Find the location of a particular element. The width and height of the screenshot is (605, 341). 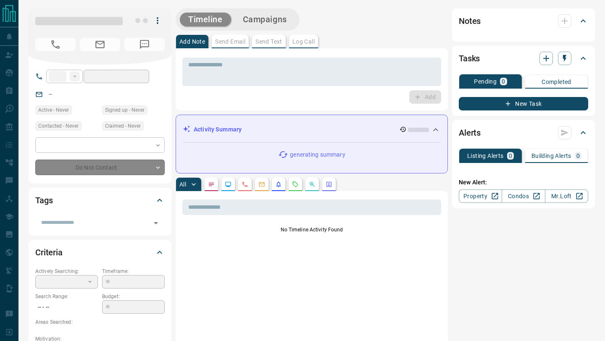

button: New Task is located at coordinates (523, 104).